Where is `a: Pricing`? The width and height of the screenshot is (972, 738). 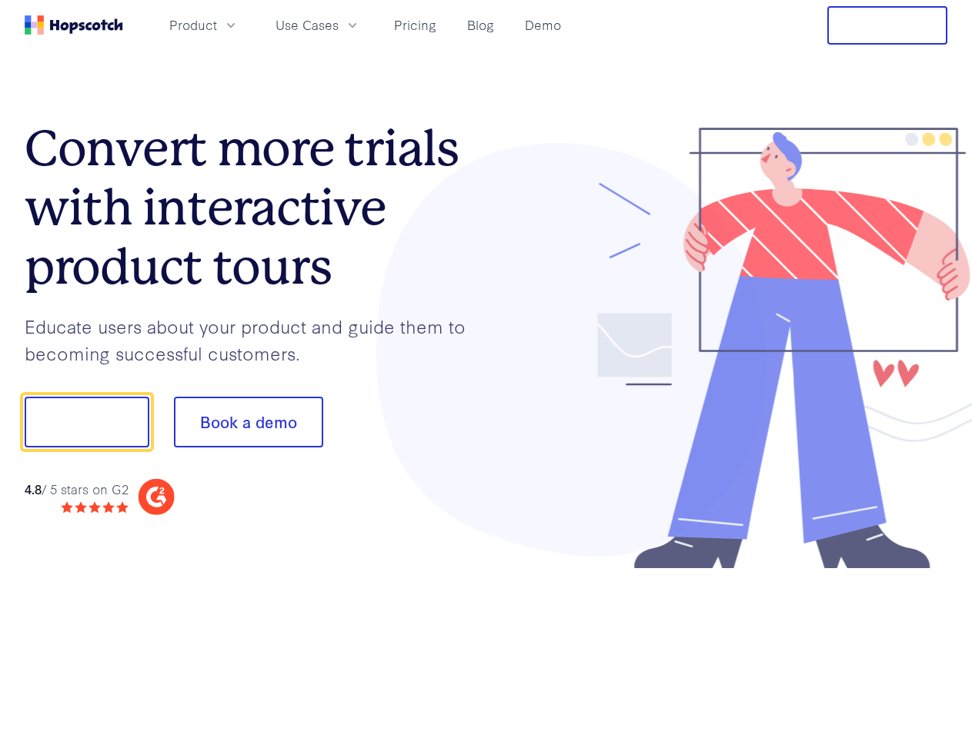
a: Pricing is located at coordinates (415, 25).